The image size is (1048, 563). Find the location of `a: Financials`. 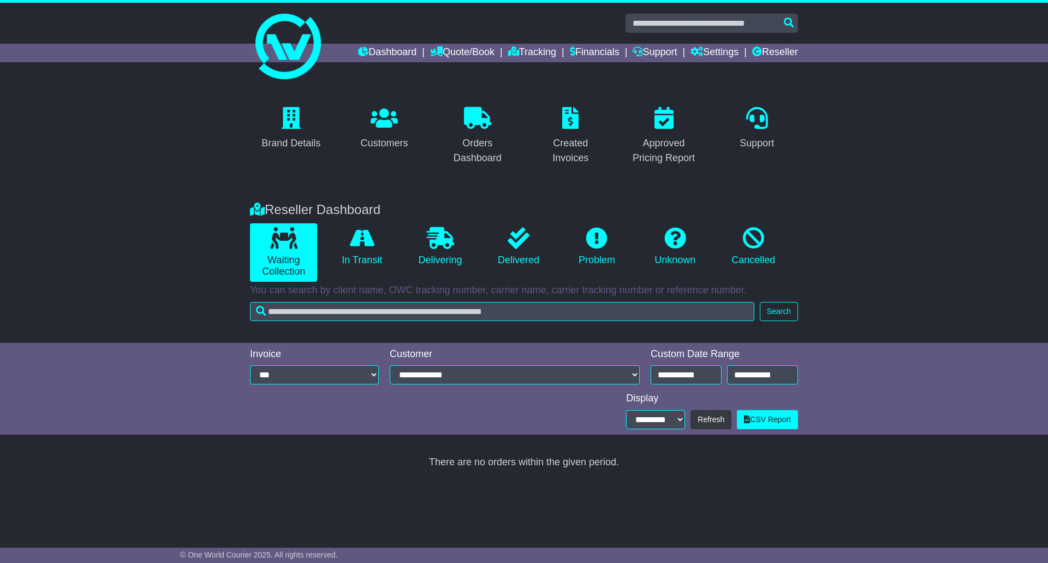

a: Financials is located at coordinates (595, 53).